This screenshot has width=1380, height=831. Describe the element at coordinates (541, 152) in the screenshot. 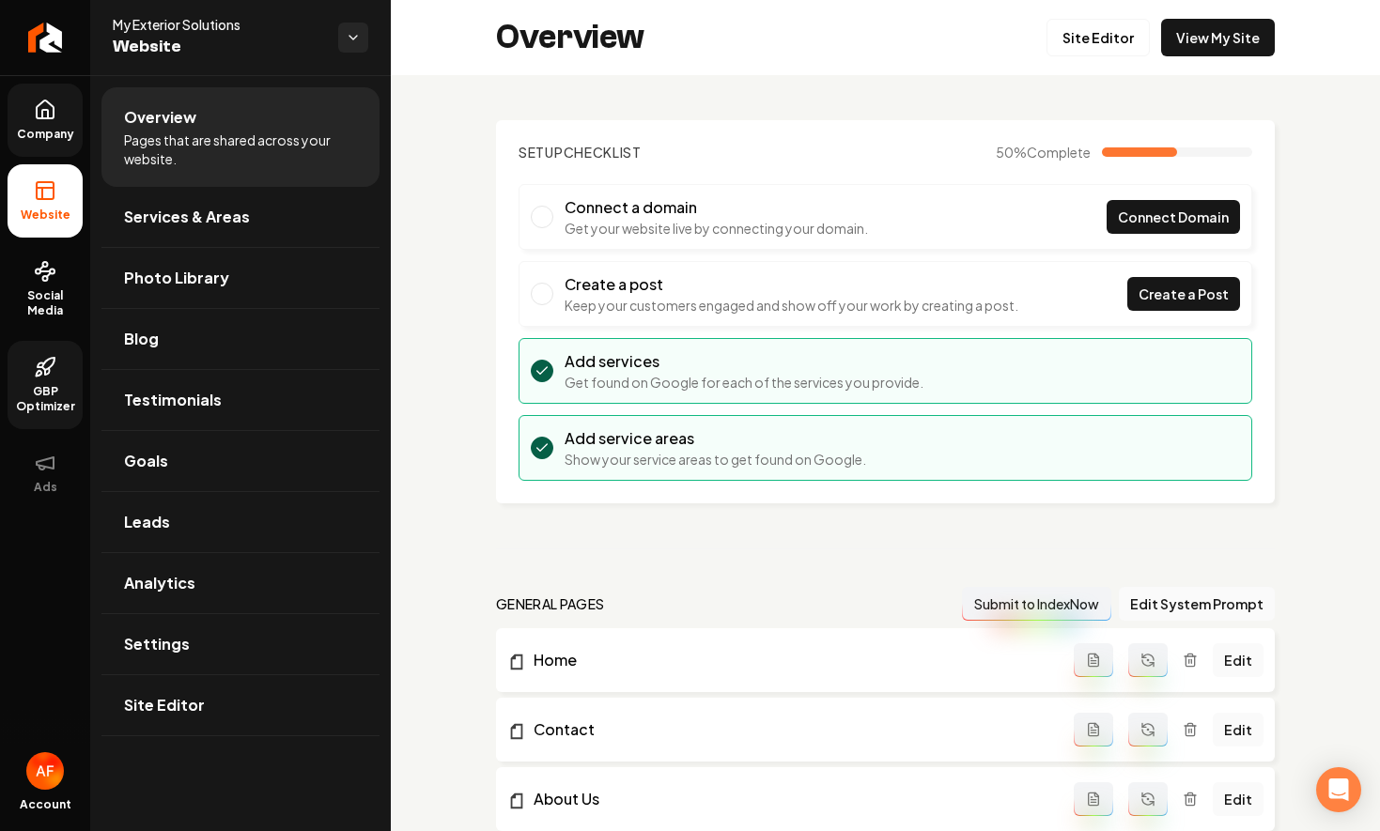

I see `span: Setup` at that location.